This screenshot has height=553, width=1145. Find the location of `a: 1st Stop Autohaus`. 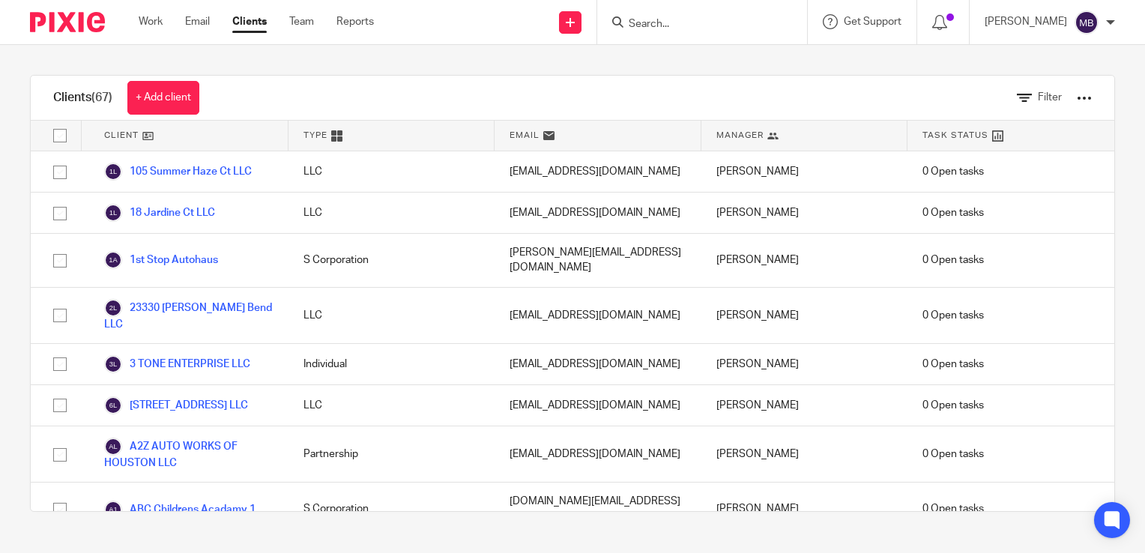

a: 1st Stop Autohaus is located at coordinates (161, 260).